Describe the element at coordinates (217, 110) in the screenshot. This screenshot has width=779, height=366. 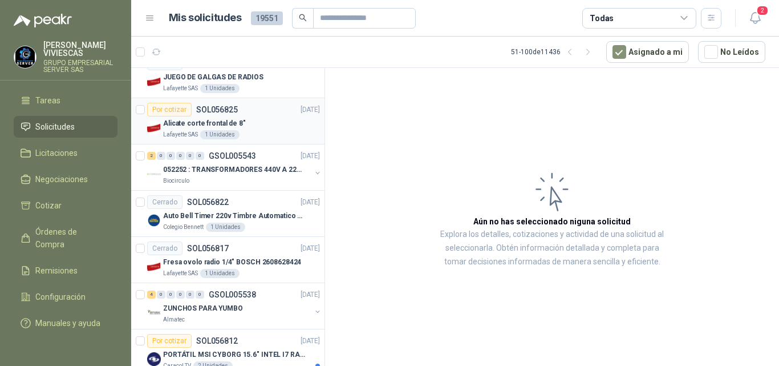
I see `p: SOL056825` at that location.